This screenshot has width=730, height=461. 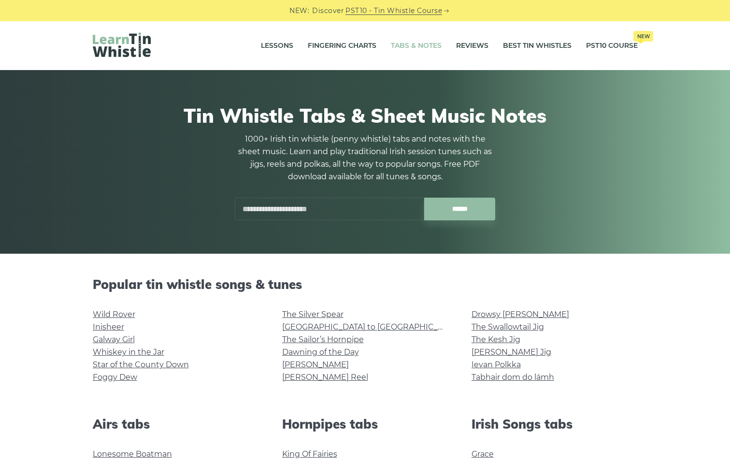 I want to click on a: The Swallowtail Jig, so click(x=508, y=326).